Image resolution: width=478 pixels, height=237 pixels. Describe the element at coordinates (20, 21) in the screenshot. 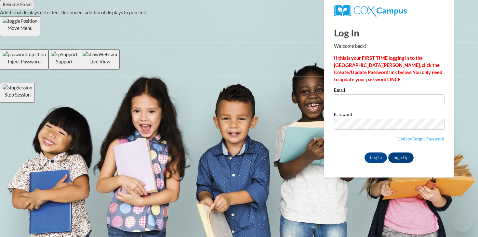

I see `img: togglePosition` at that location.